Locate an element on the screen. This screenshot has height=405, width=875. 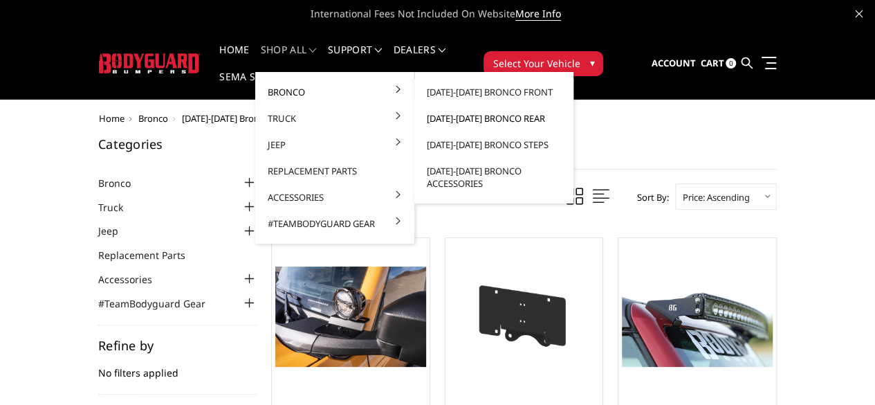
img: BODYGUARD BUMPERS is located at coordinates (149, 63).